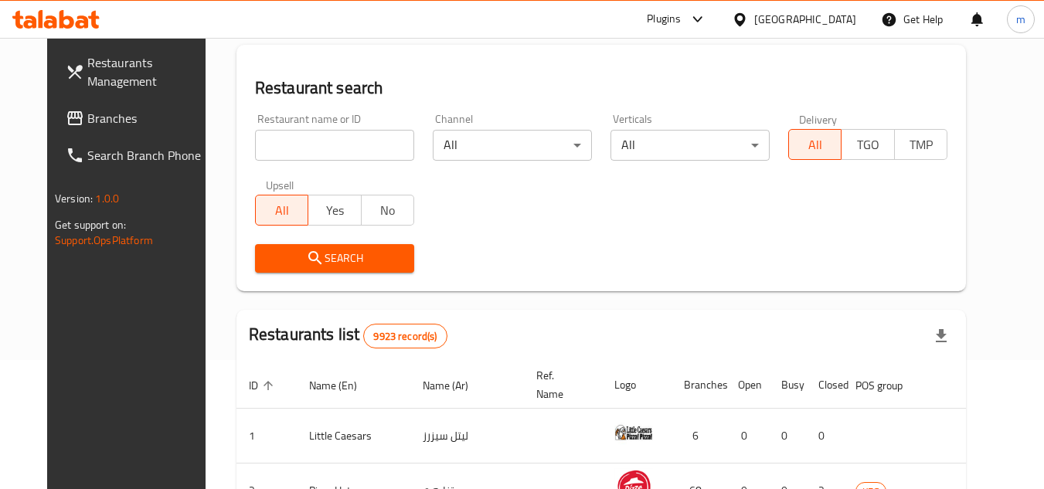 Image resolution: width=1044 pixels, height=489 pixels. Describe the element at coordinates (405, 336) in the screenshot. I see `div: Total records count` at that location.